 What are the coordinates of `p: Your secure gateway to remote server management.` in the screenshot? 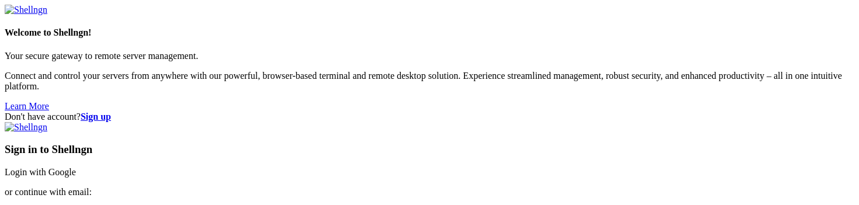 It's located at (429, 56).